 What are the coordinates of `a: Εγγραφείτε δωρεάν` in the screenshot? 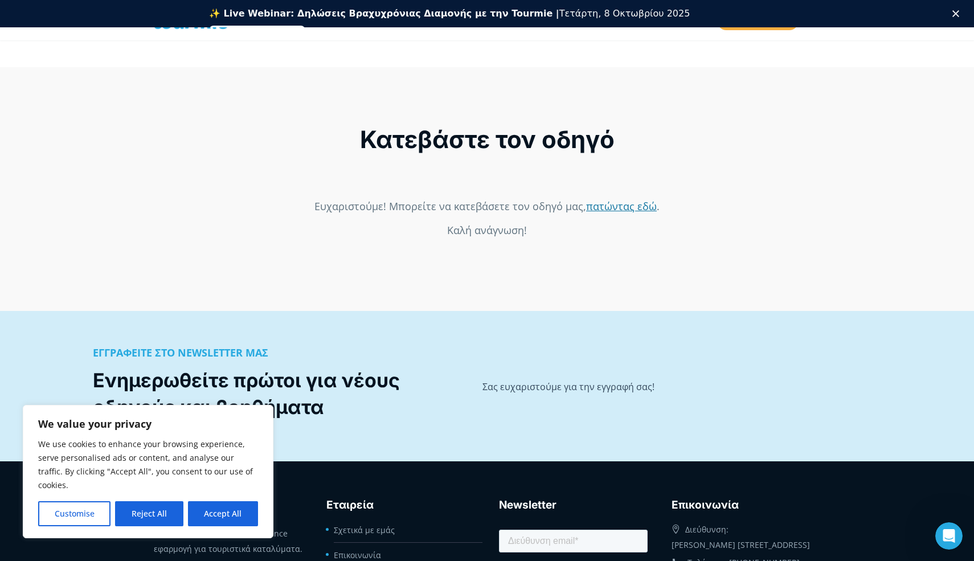 It's located at (257, 32).